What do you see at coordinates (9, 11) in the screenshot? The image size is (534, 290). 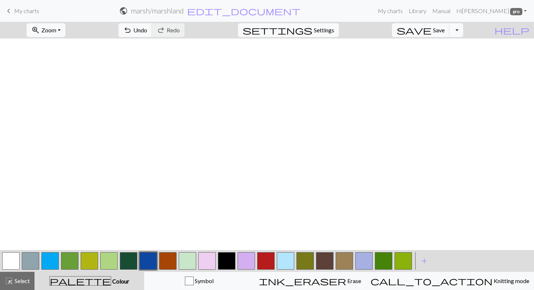 I see `span: keyboard_arrow_left` at bounding box center [9, 11].